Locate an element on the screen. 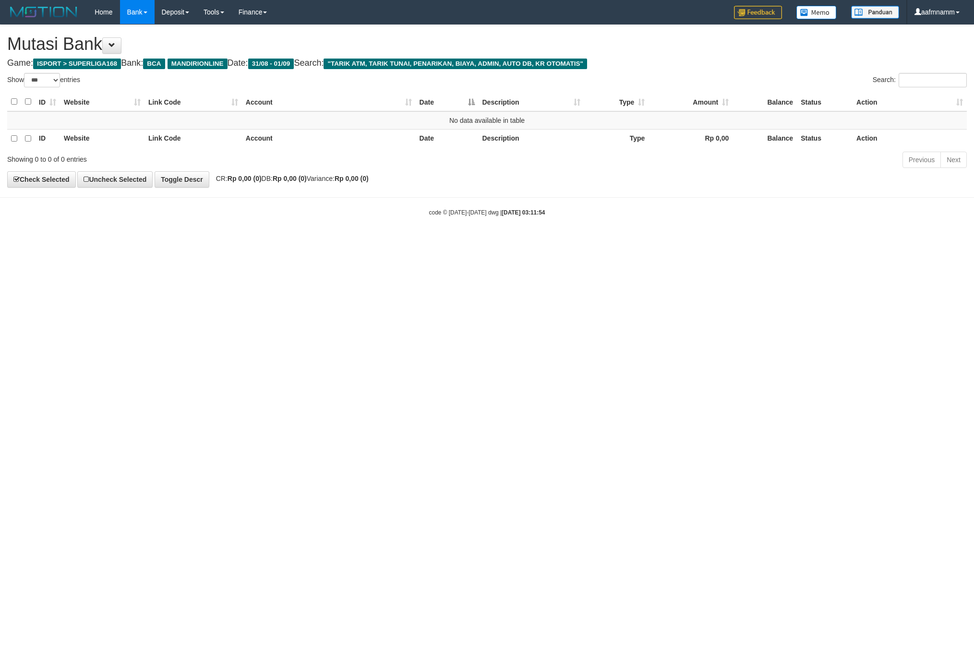  th: Link Code is located at coordinates (193, 138).